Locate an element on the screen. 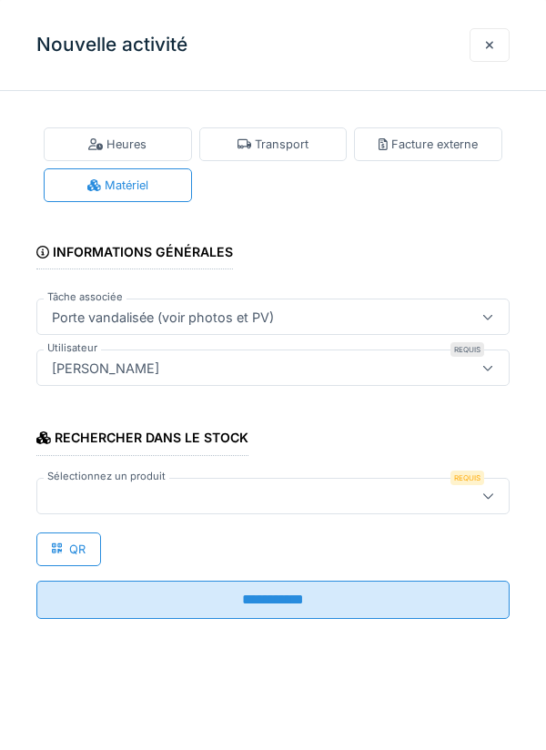 This screenshot has height=750, width=546. h3: Nouvelle activité is located at coordinates (112, 45).